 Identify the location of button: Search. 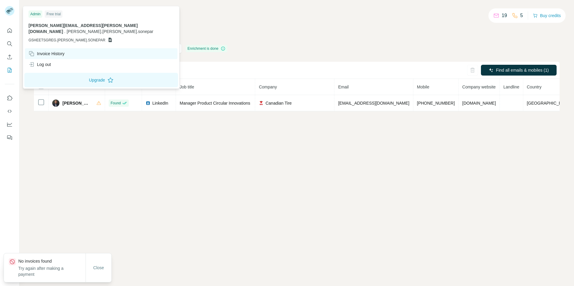
(10, 44).